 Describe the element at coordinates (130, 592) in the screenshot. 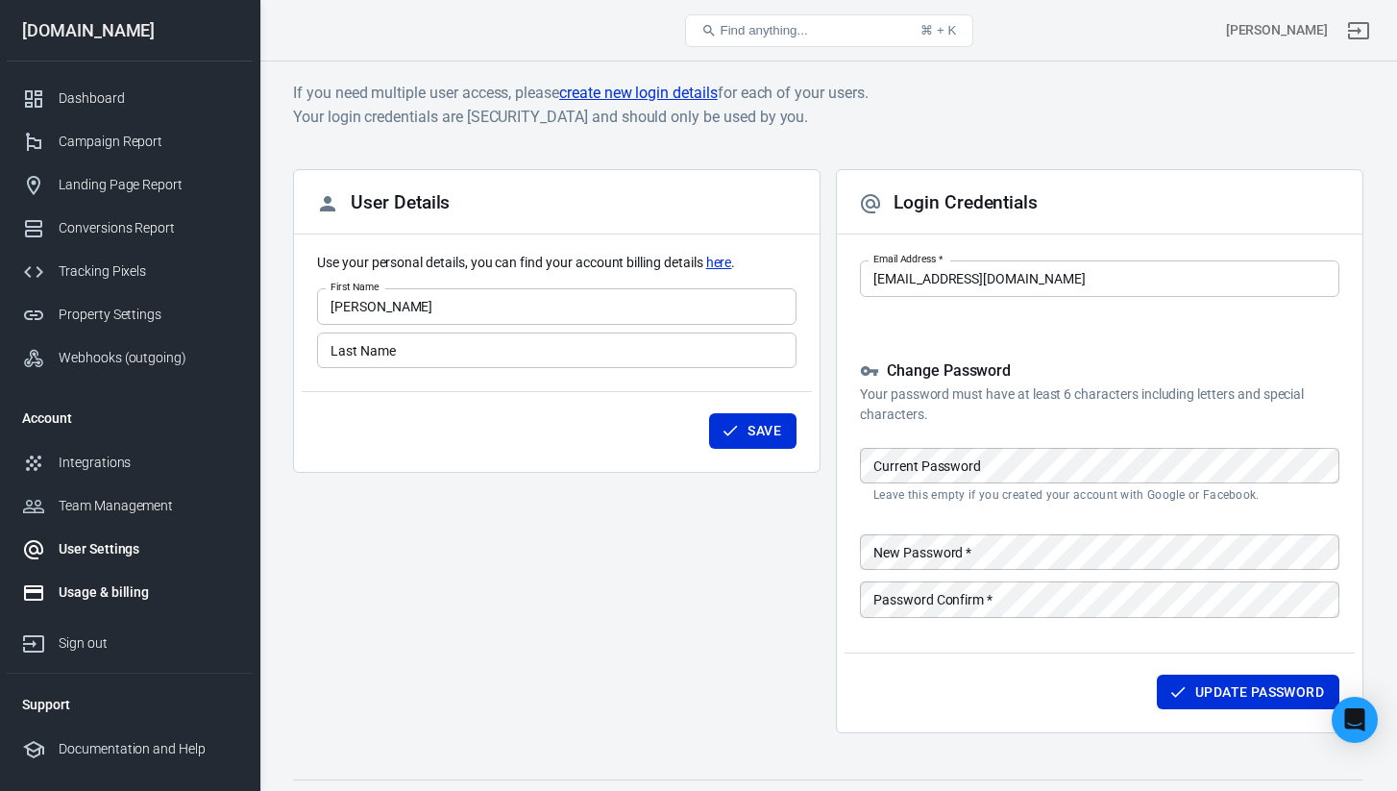

I see `a: Usage & billing` at that location.